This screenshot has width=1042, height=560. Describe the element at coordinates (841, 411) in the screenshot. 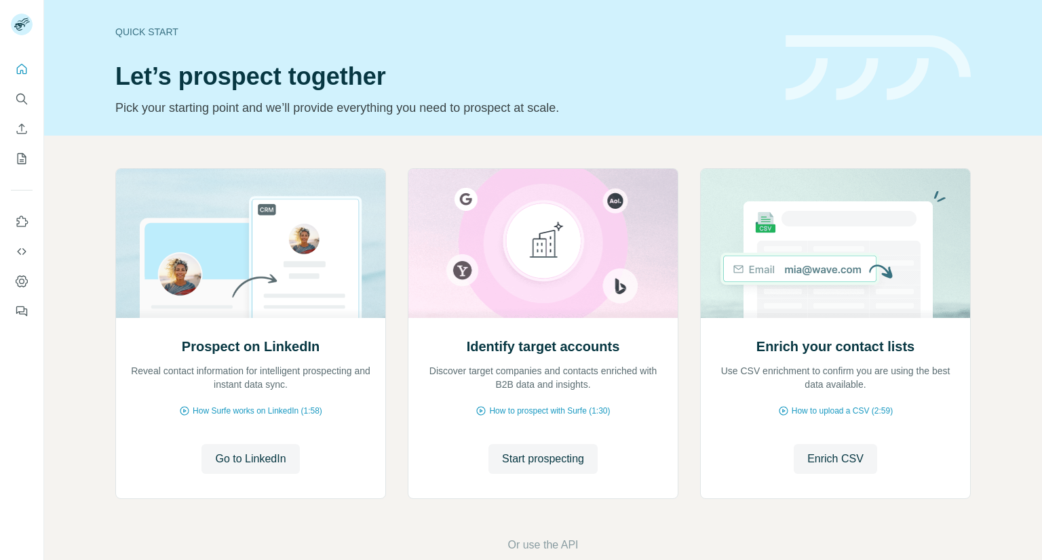

I see `span: How to upload a CSV (2:59)` at that location.